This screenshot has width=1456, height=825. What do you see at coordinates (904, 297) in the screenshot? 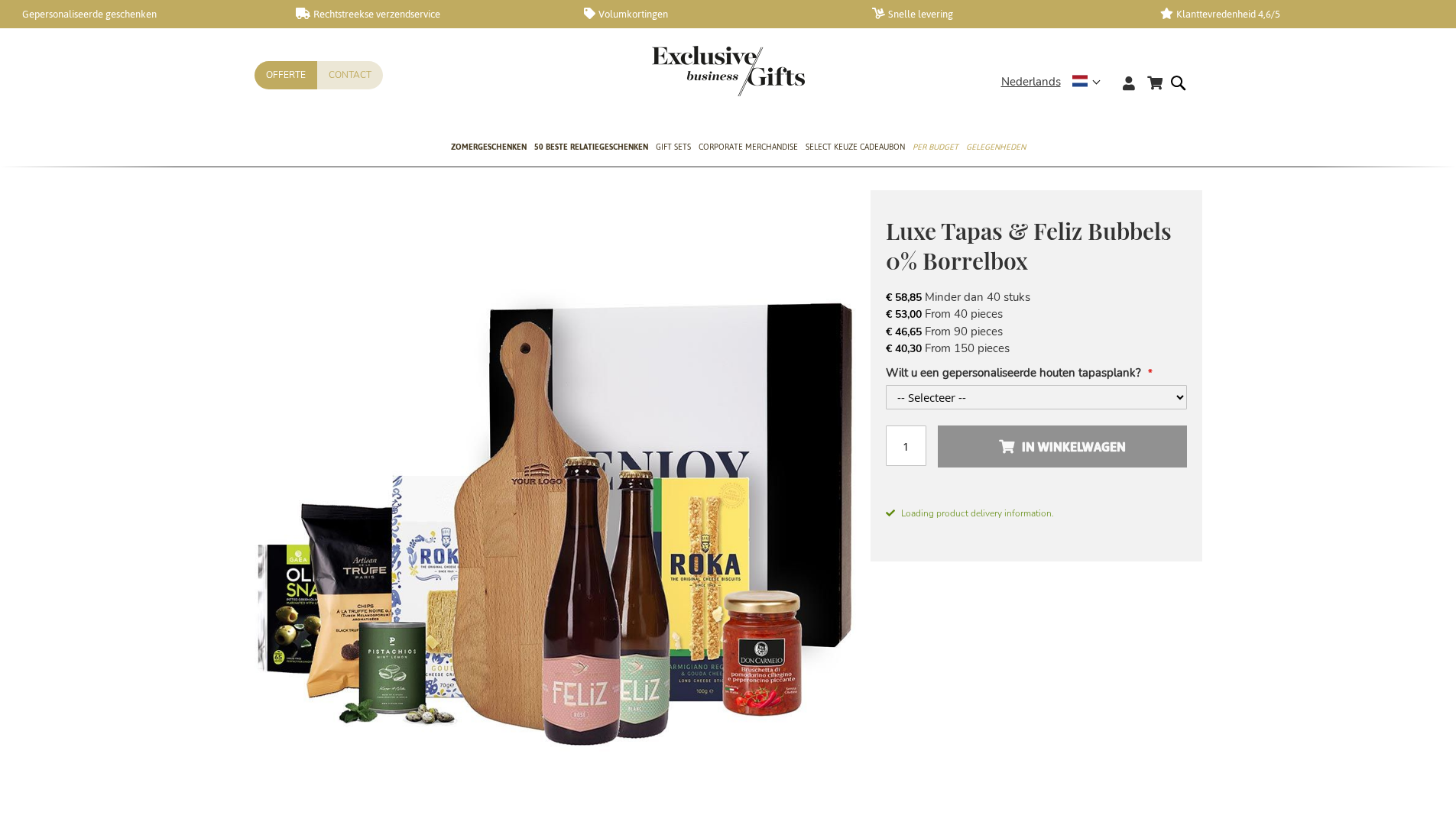
I see `span: € 58,85` at bounding box center [904, 297].